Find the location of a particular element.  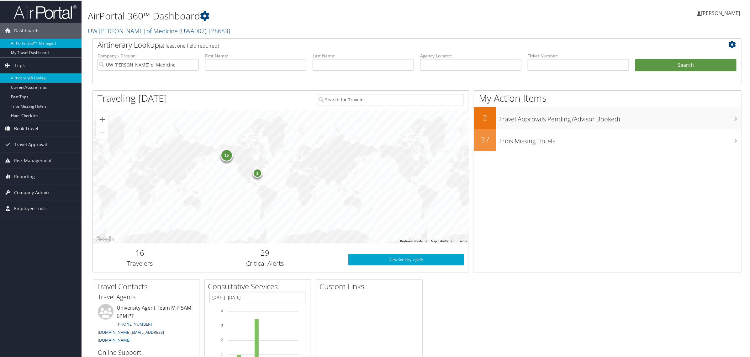

span: ( UWA002 ) is located at coordinates (193, 30).